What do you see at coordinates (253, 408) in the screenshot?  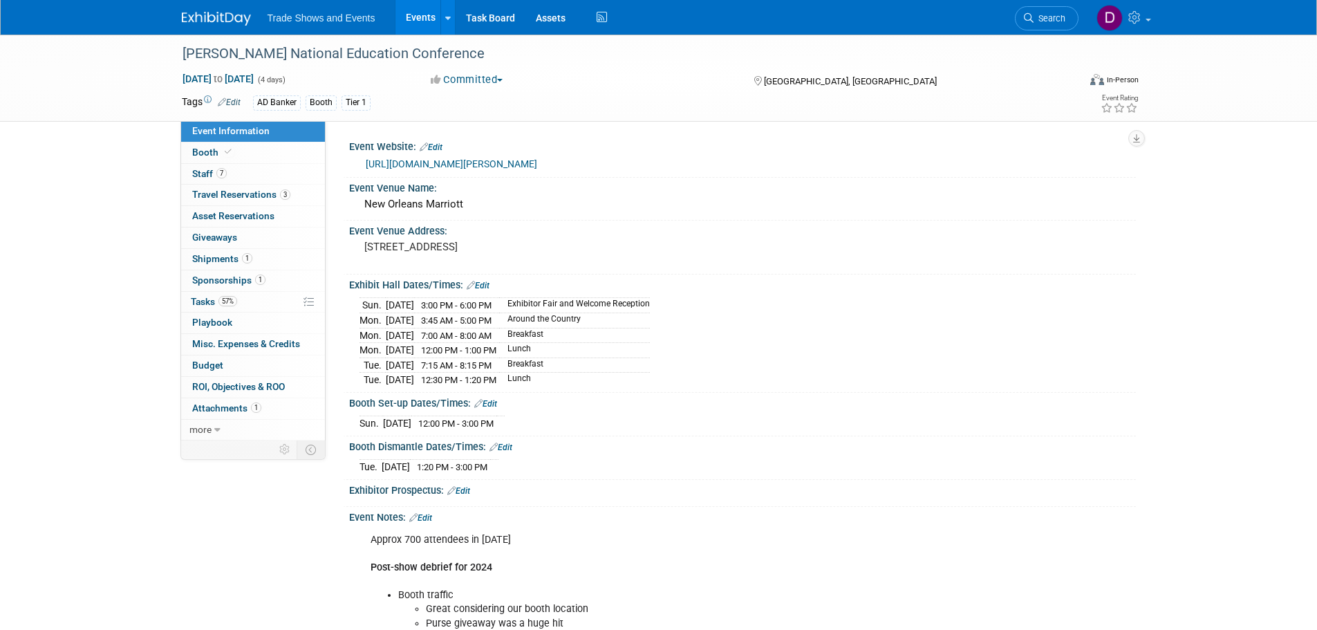 I see `a: Attachments1` at bounding box center [253, 408].